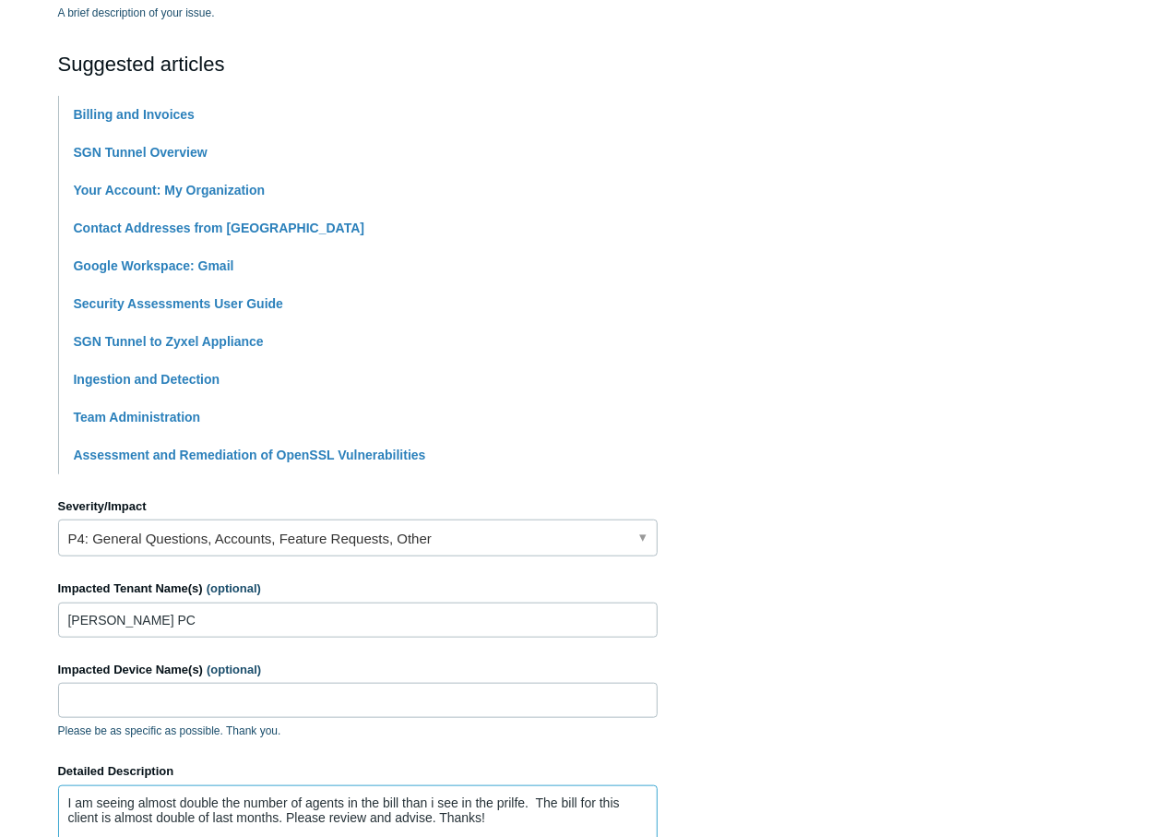 The height and width of the screenshot is (837, 1153). I want to click on a: Google Workspace: Gmail, so click(154, 266).